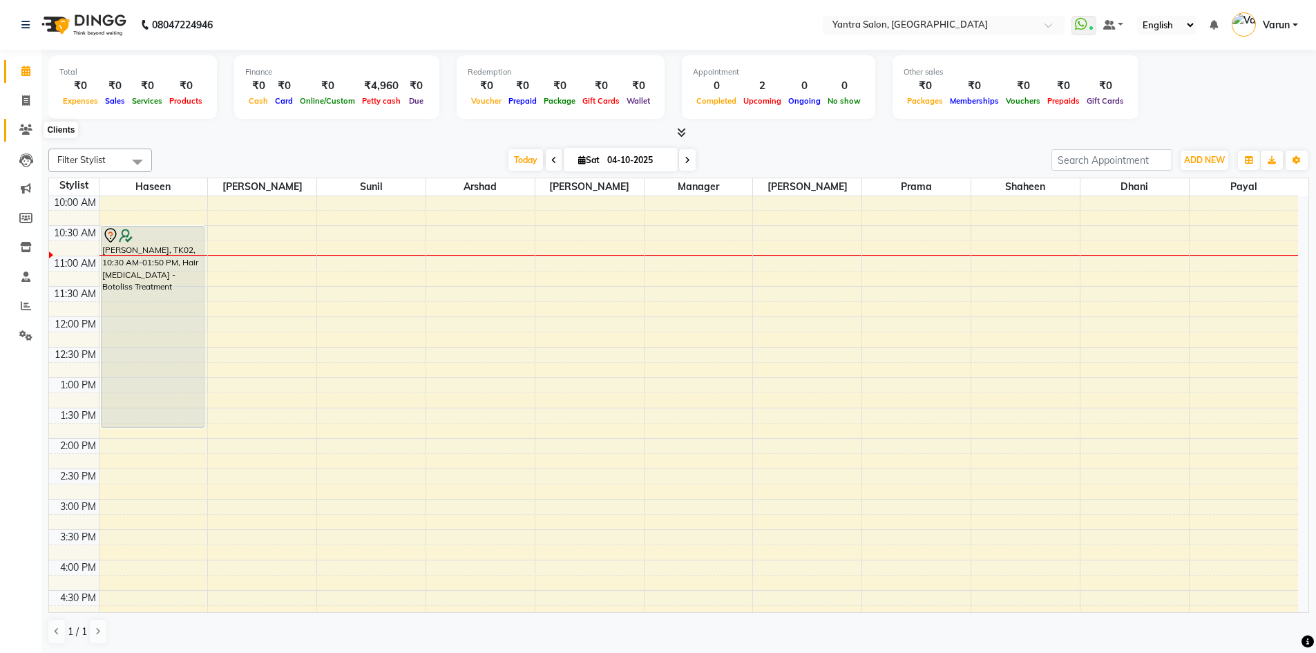 This screenshot has height=653, width=1316. What do you see at coordinates (336, 72) in the screenshot?
I see `div: Finance` at bounding box center [336, 72].